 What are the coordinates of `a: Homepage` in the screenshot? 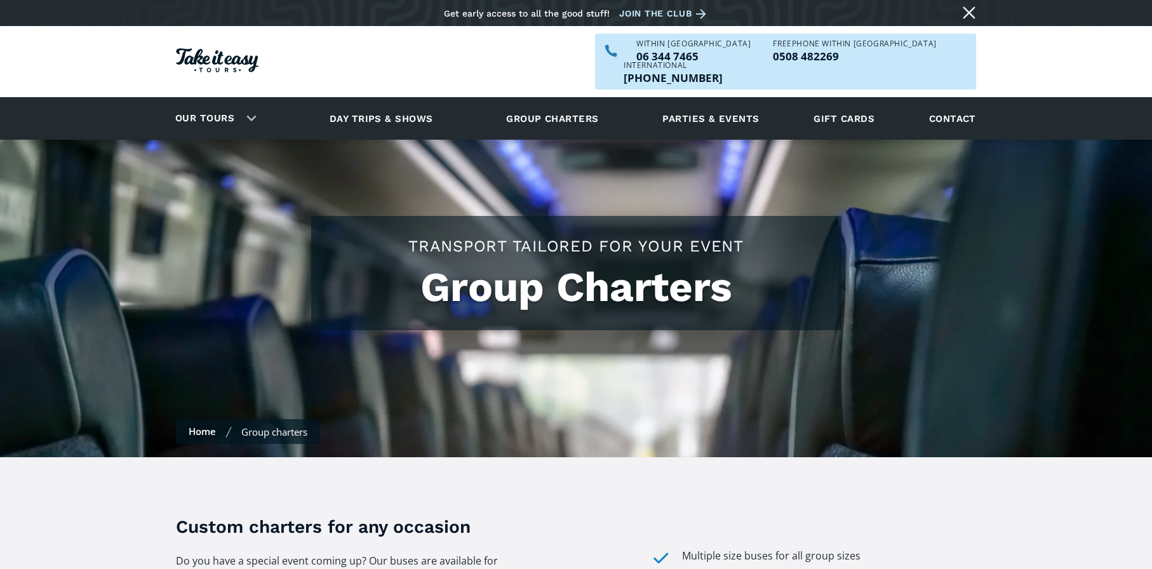 It's located at (217, 62).